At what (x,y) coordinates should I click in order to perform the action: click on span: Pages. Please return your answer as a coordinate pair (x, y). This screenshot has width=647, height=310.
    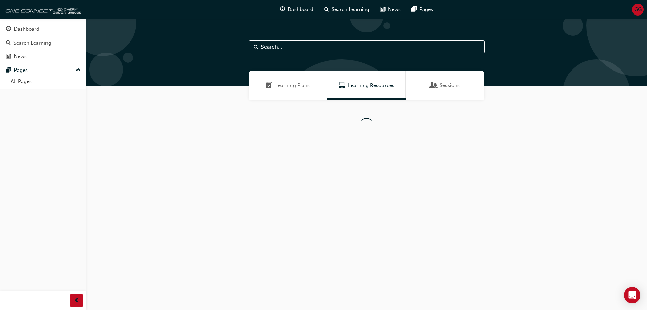
    Looking at the image, I should click on (426, 9).